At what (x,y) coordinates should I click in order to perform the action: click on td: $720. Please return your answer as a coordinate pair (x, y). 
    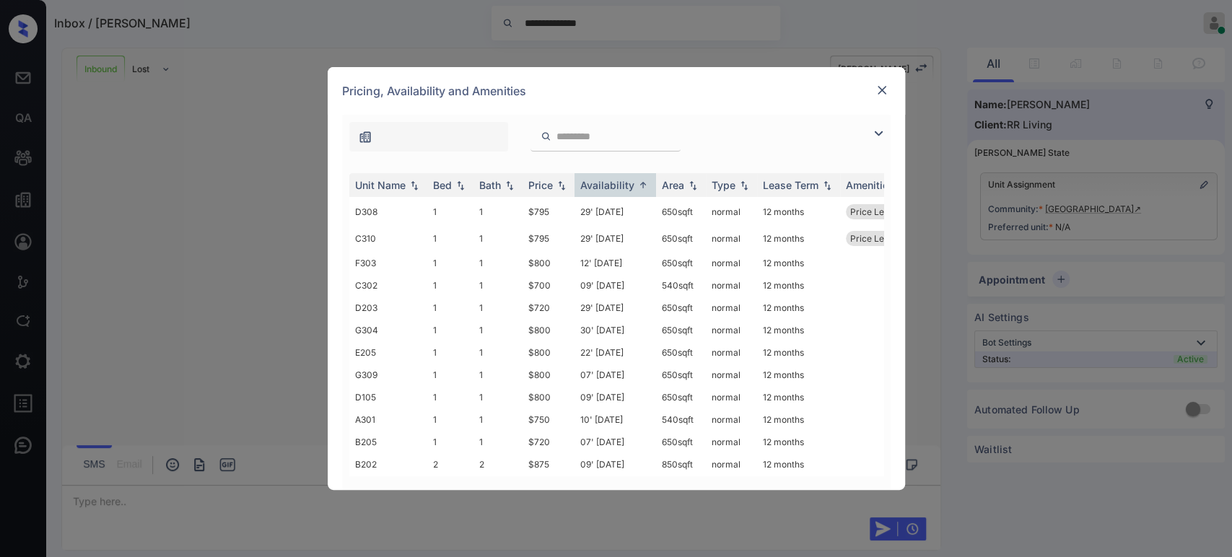
    Looking at the image, I should click on (548, 307).